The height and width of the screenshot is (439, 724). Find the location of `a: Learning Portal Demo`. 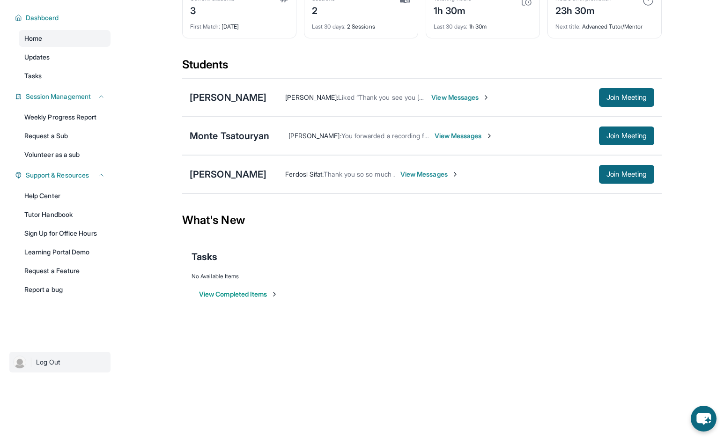

a: Learning Portal Demo is located at coordinates (65, 252).